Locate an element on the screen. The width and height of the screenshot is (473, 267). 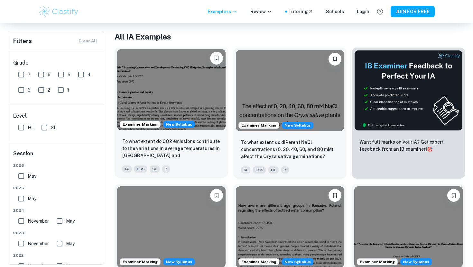
div: Schools is located at coordinates (335, 12).